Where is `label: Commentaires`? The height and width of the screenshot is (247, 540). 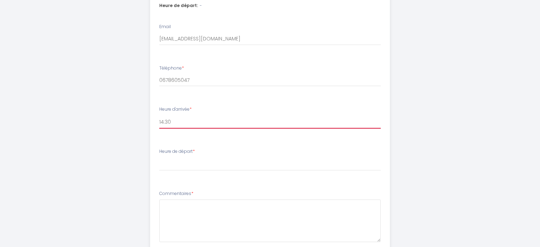
label: Commentaires is located at coordinates (176, 194).